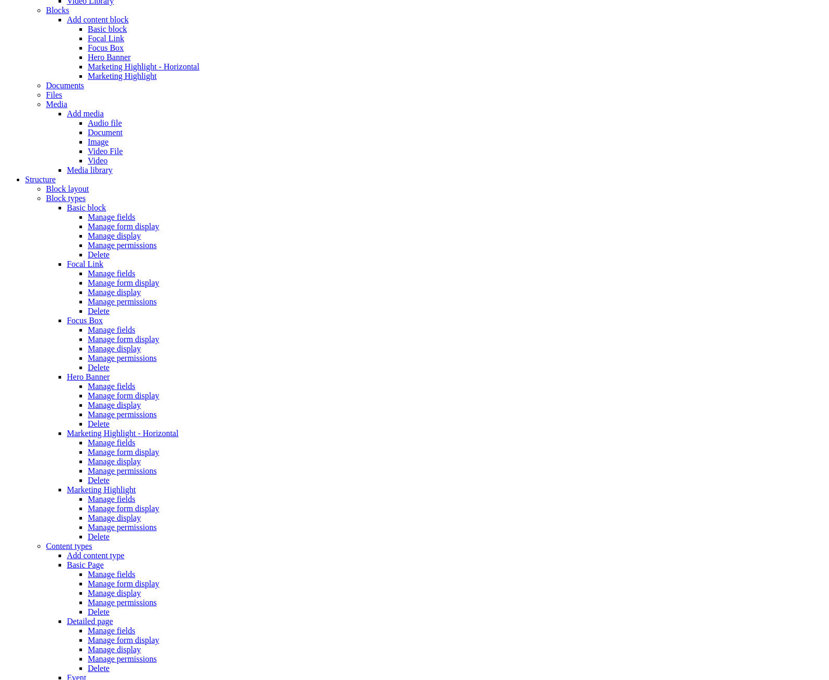 Image resolution: width=829 pixels, height=680 pixels. I want to click on a: Basic Page, so click(85, 565).